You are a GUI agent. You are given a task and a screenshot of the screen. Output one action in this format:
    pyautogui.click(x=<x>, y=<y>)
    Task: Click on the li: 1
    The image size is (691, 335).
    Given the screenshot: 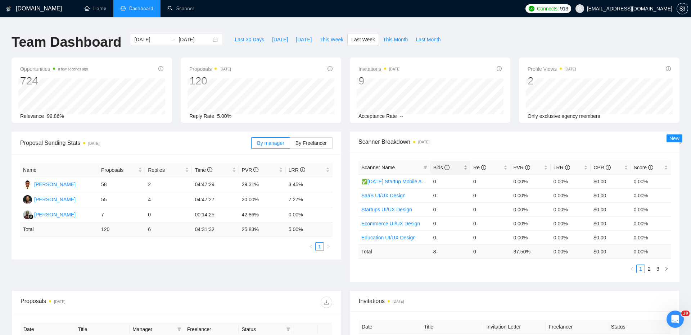 What is the action you would take?
    pyautogui.click(x=641, y=269)
    